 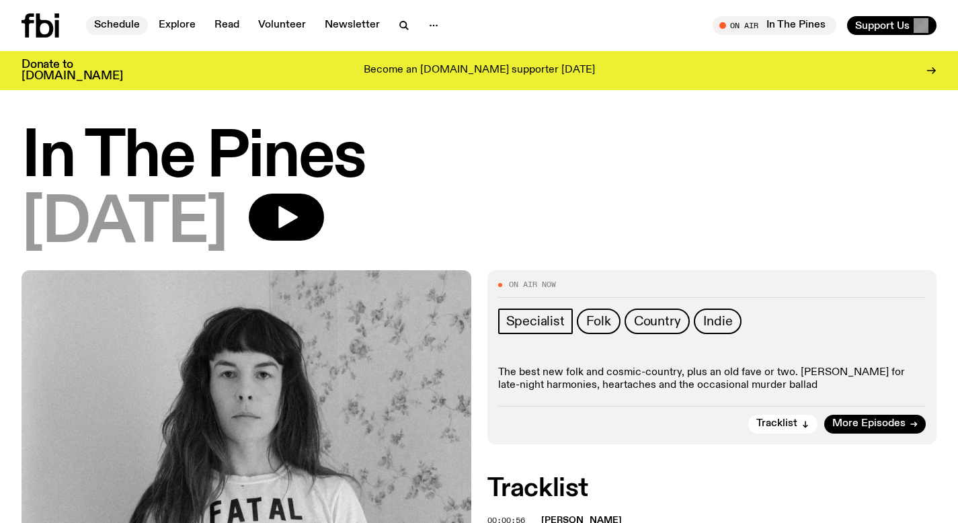 What do you see at coordinates (776, 423) in the screenshot?
I see `span: Tracklist` at bounding box center [776, 423].